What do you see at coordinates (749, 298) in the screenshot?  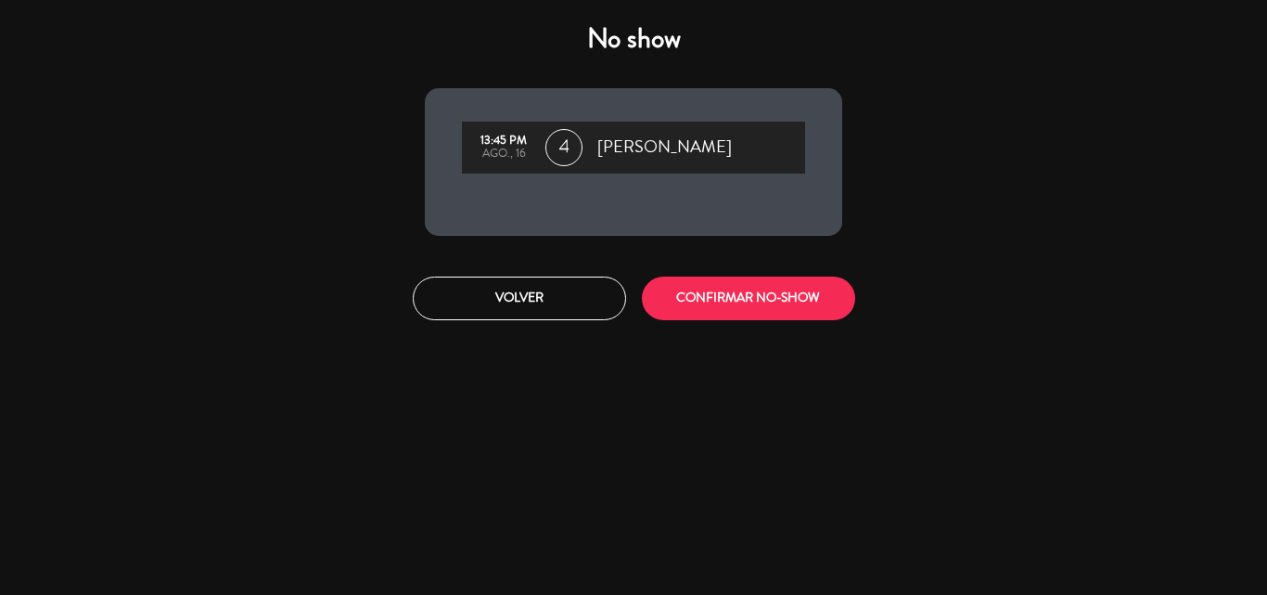 I see `button: CONFIRMAR NO-SHOW` at bounding box center [749, 298].